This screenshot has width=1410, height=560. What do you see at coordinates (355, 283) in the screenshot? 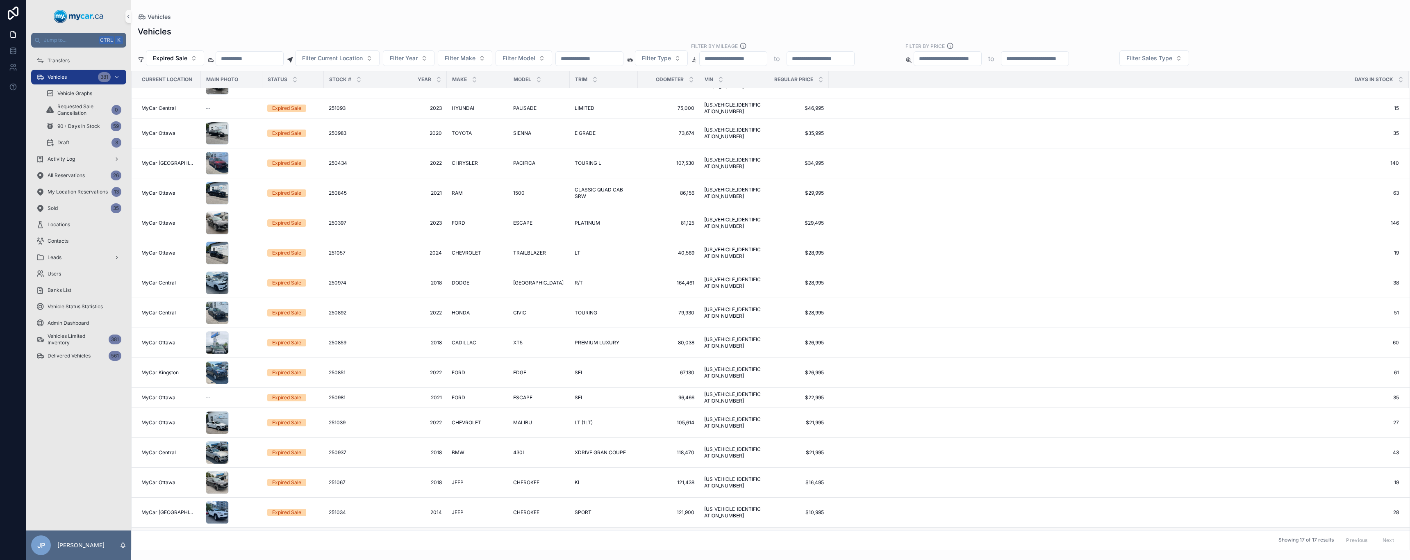
I see `a: 250974` at bounding box center [355, 283].